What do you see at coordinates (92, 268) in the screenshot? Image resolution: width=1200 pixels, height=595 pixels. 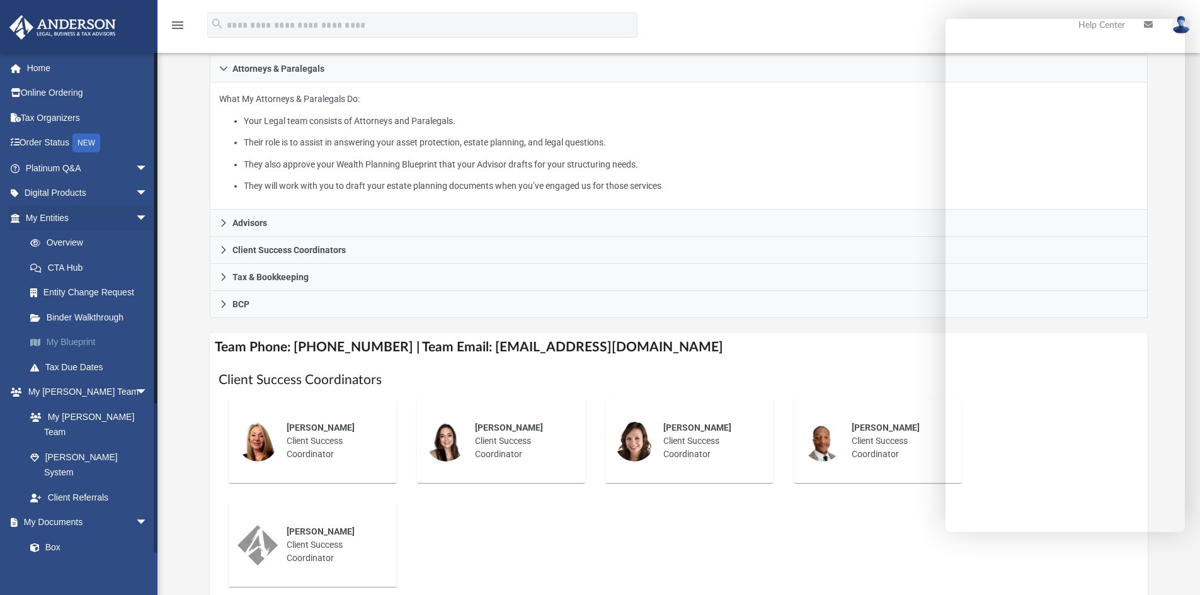 I see `a: CTA Hub` at bounding box center [92, 268].